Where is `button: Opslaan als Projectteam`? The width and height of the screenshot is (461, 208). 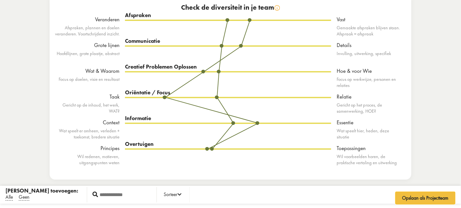
button: Opslaan als Projectteam is located at coordinates (426, 198).